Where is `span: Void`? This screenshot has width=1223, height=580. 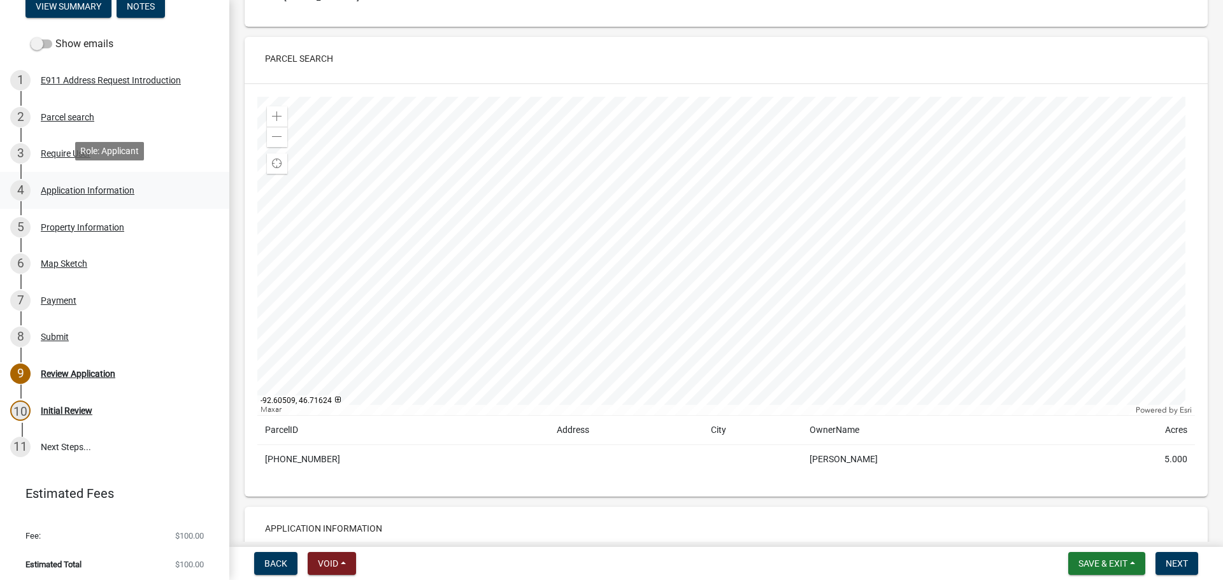 span: Void is located at coordinates (328, 564).